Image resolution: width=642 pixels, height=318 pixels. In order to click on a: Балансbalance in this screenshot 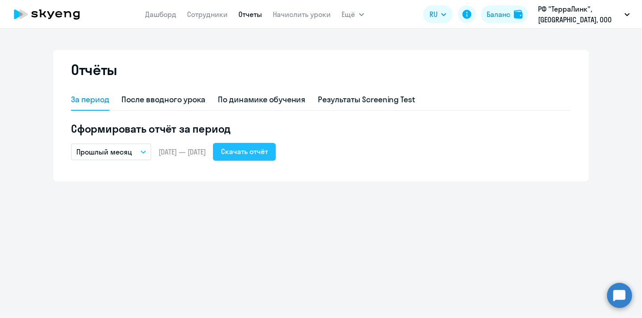, I will do `click(504, 14)`.